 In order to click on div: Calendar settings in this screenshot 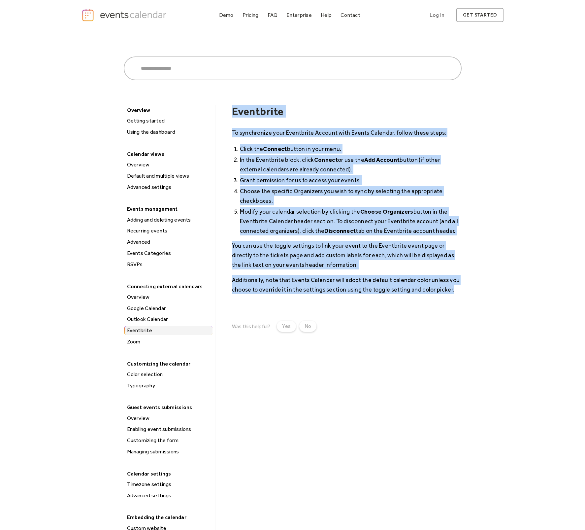, I will do `click(168, 473)`.